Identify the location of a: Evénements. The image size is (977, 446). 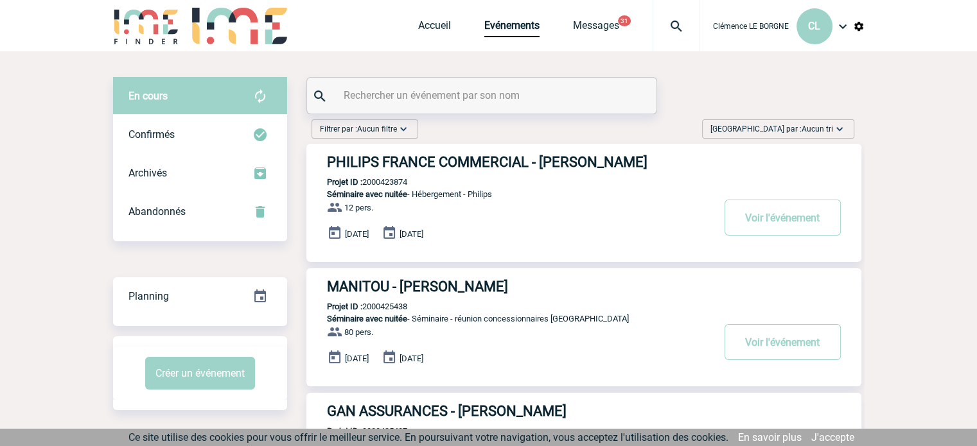
(512, 28).